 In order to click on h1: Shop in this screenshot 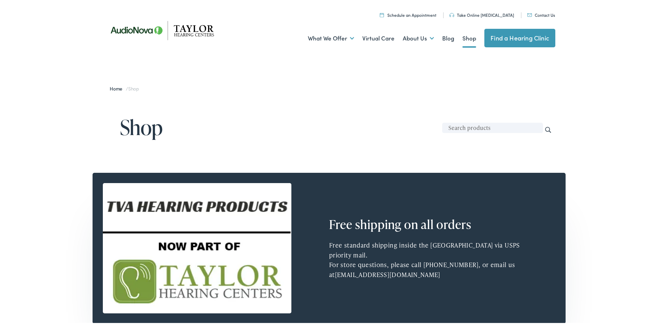, I will do `click(338, 126)`.